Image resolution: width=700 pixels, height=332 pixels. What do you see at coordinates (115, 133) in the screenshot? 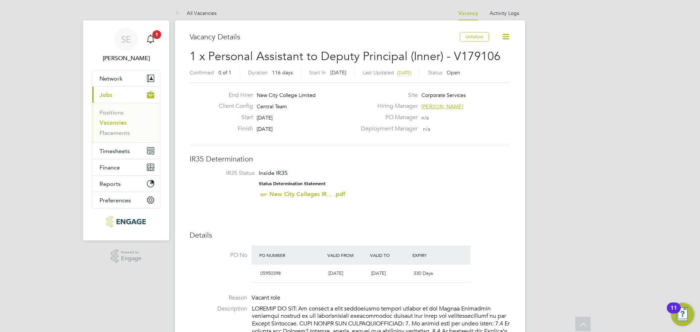
I see `a: Placements` at bounding box center [115, 133].